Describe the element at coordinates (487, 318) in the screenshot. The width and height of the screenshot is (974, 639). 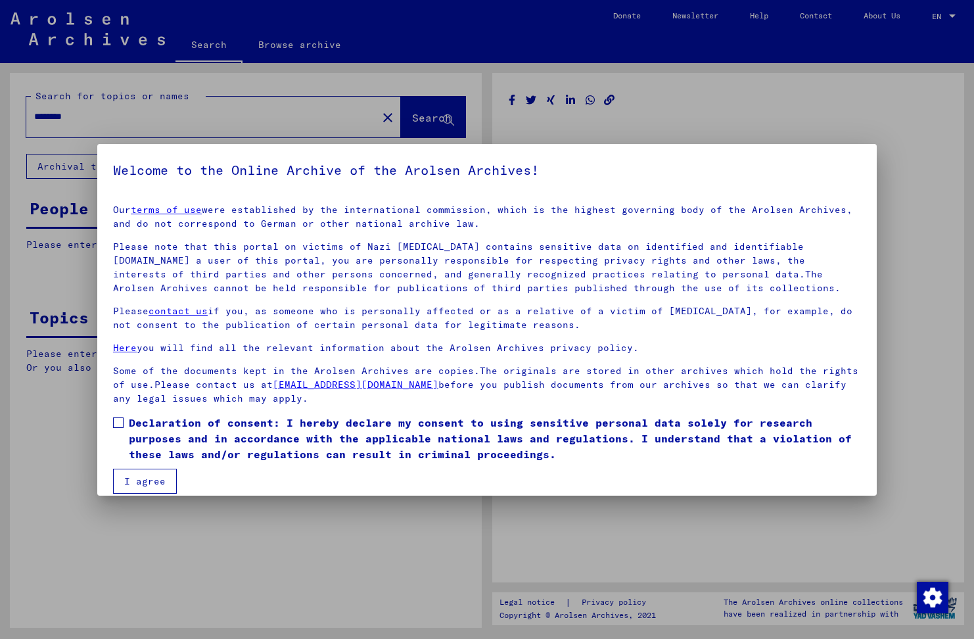
I see `p: Please if you, as someone who is personally affected or as a relative of a victim of [MEDICAL_DAT...` at that location.